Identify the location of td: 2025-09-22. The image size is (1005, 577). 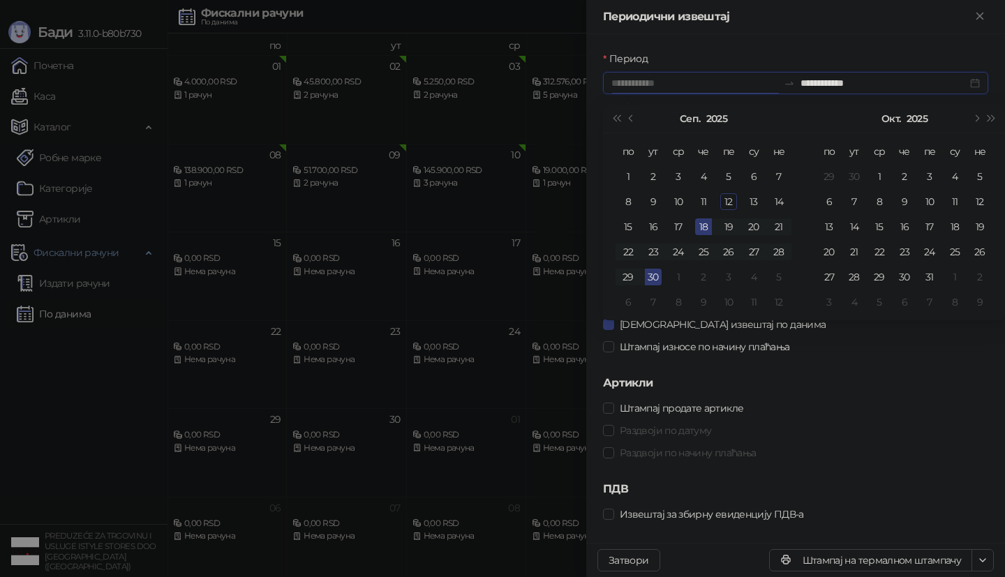
(628, 252).